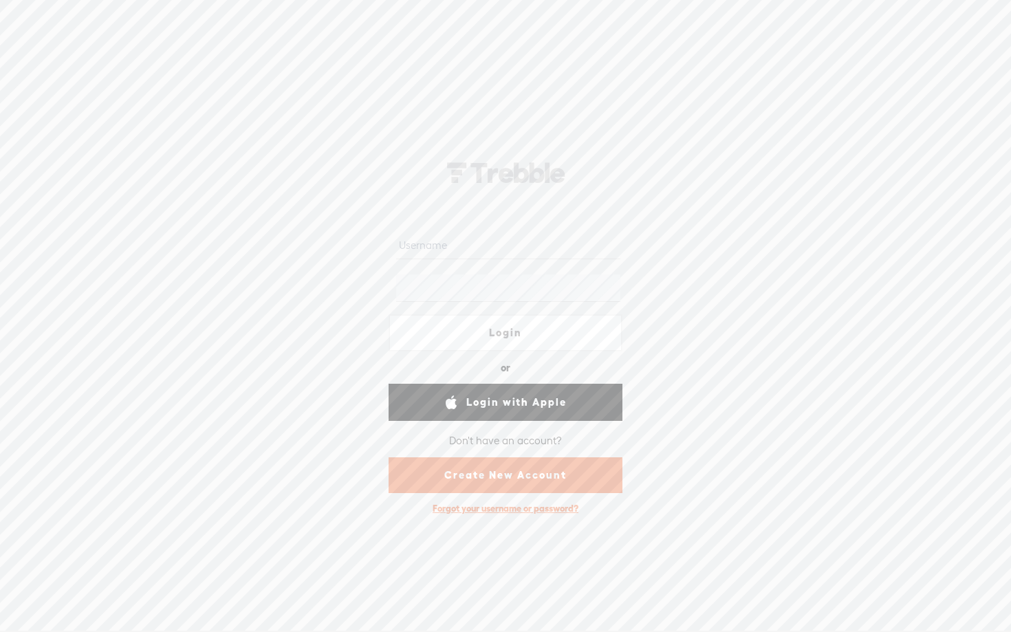 Image resolution: width=1011 pixels, height=632 pixels. Describe the element at coordinates (506, 509) in the screenshot. I see `div: Forgot your username or password?` at that location.